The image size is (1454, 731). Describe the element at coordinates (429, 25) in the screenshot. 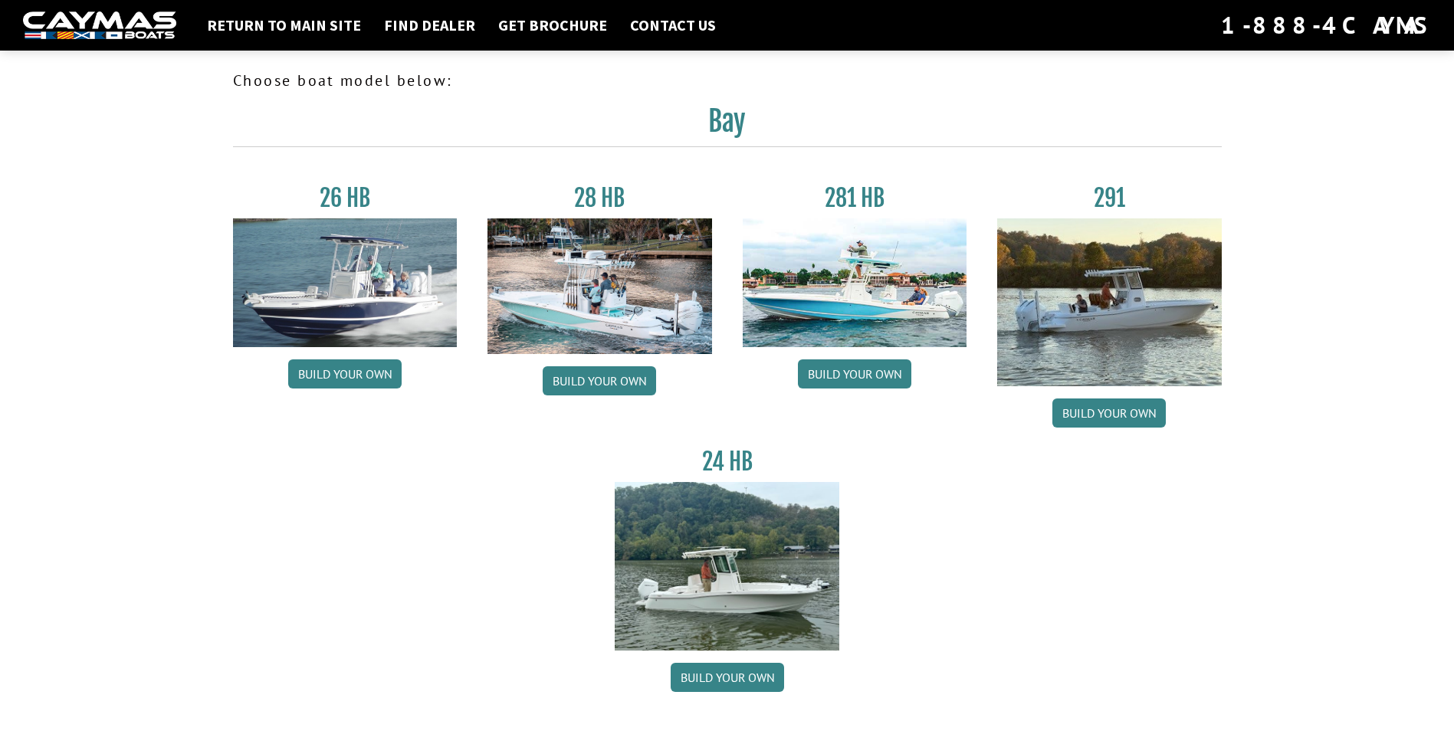

I see `a: Find Dealer` at that location.